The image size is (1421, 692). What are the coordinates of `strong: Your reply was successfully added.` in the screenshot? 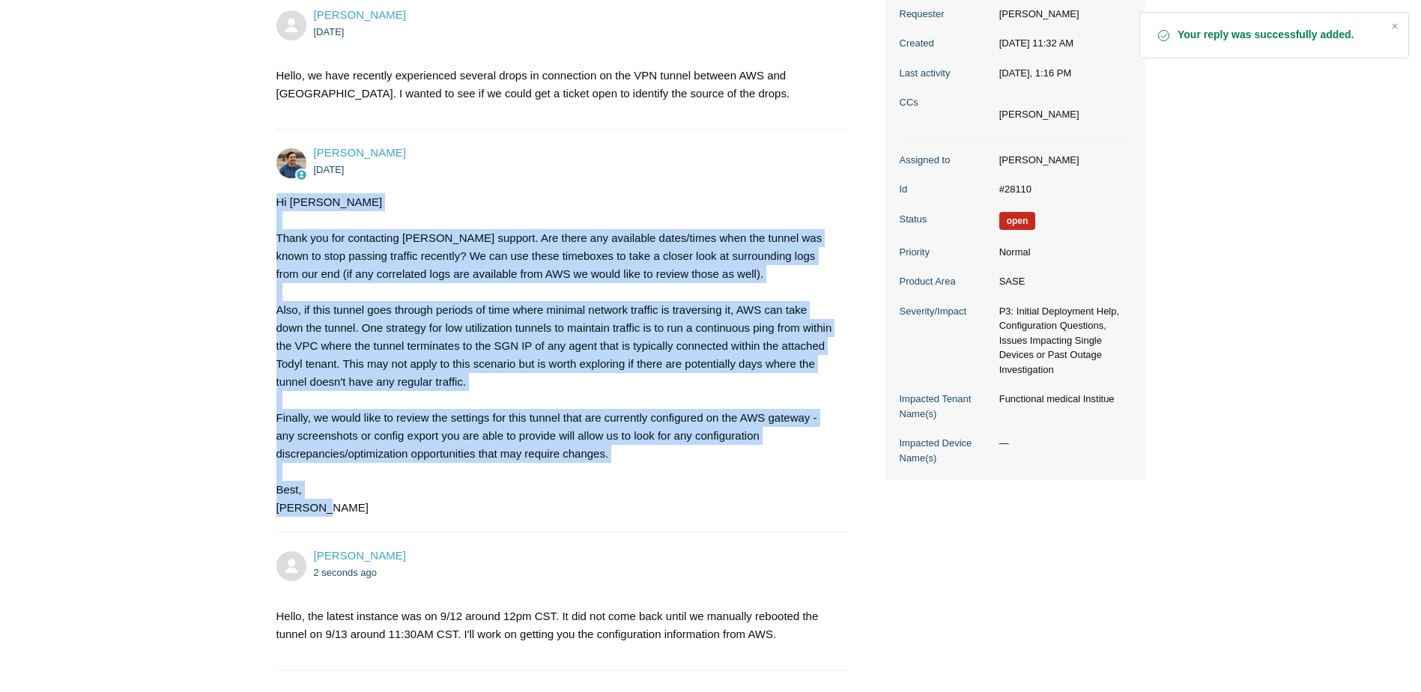 It's located at (1278, 35).